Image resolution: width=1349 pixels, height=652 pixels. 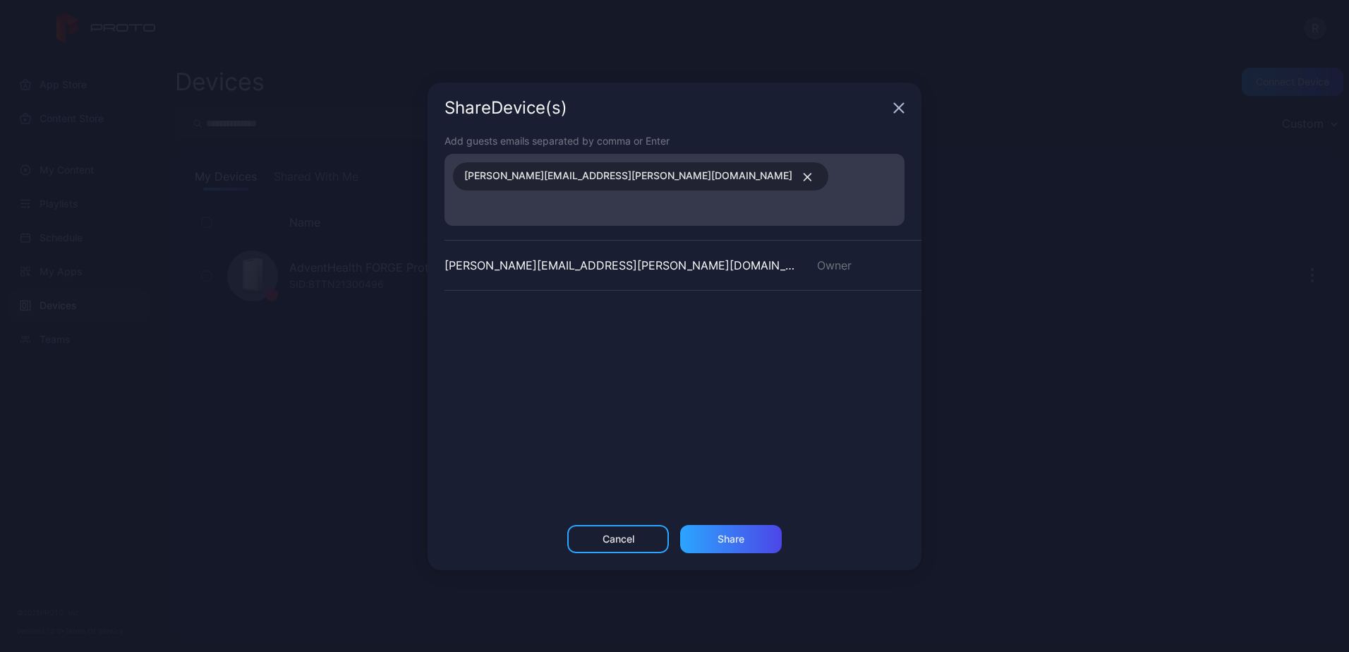 What do you see at coordinates (861, 265) in the screenshot?
I see `div: Owner` at bounding box center [861, 265].